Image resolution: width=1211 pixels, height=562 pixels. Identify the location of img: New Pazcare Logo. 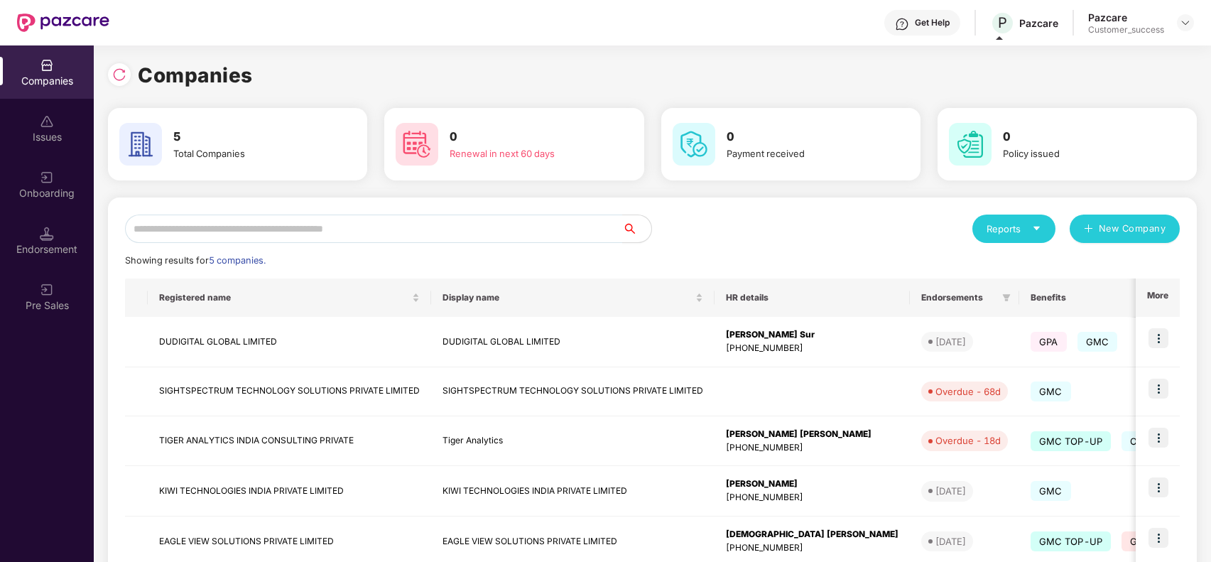
(63, 23).